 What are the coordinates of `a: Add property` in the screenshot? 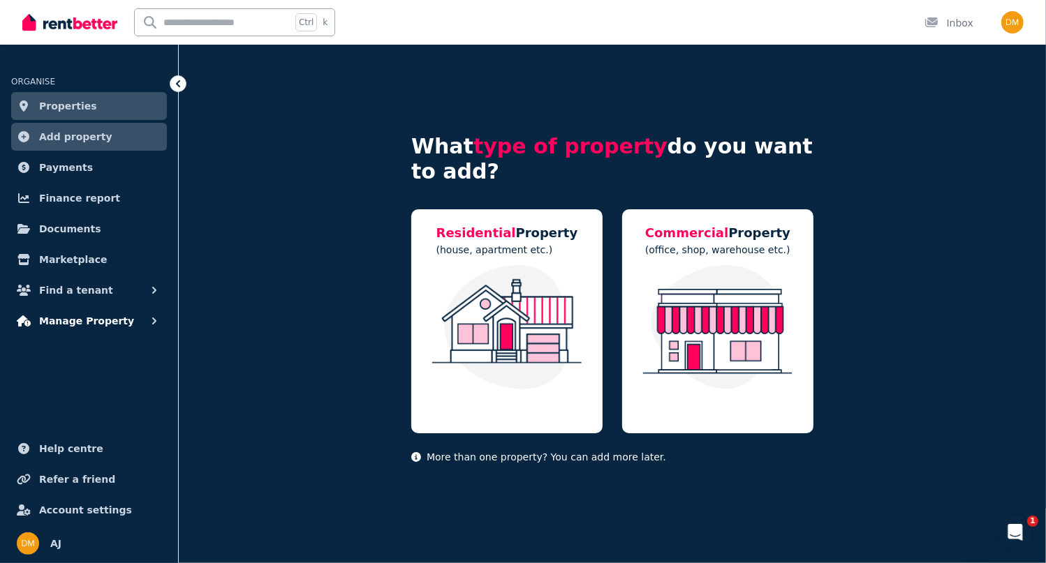 It's located at (89, 137).